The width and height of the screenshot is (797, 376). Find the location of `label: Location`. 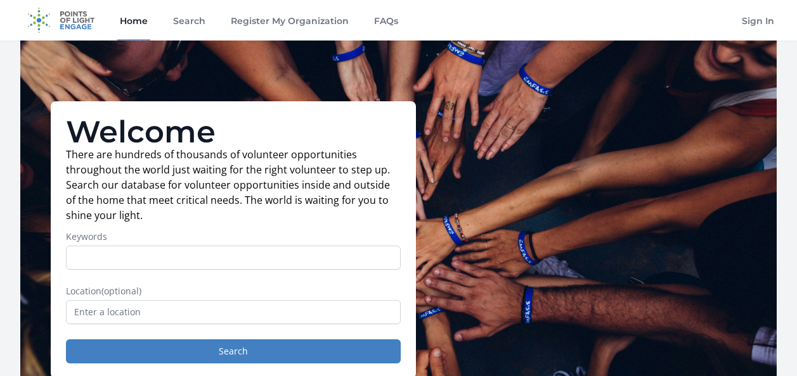

label: Location is located at coordinates (233, 292).